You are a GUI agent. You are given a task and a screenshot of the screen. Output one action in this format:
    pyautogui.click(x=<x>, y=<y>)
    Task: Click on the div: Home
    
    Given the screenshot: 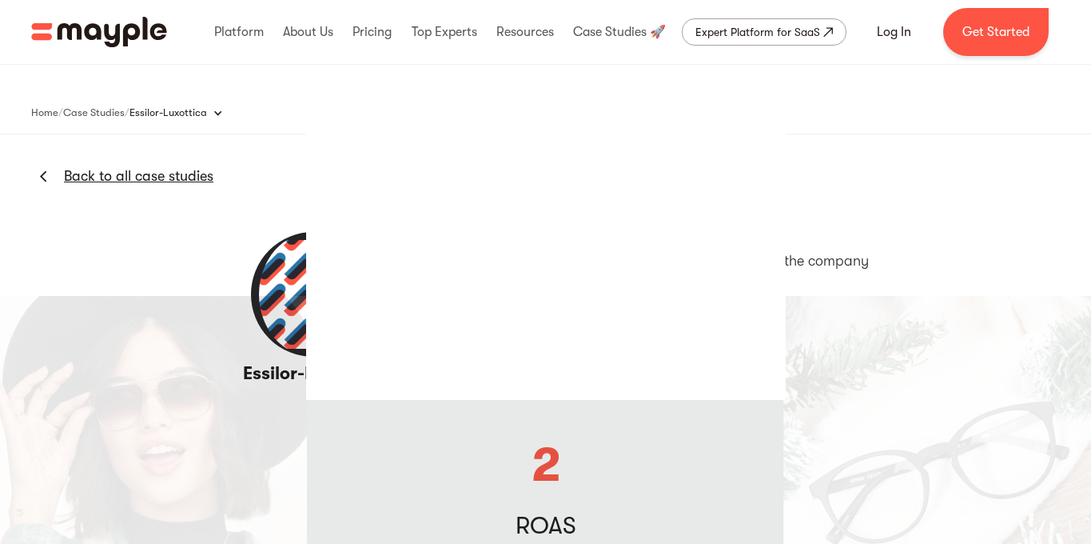 What is the action you would take?
    pyautogui.click(x=45, y=113)
    